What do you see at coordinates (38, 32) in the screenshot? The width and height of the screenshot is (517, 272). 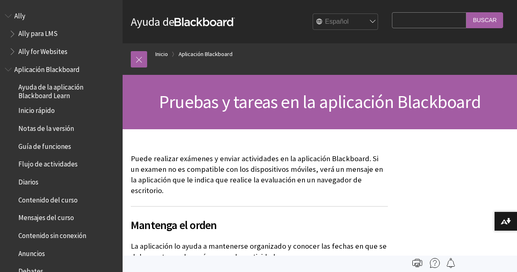 I see `span: Ally para LMS` at bounding box center [38, 32].